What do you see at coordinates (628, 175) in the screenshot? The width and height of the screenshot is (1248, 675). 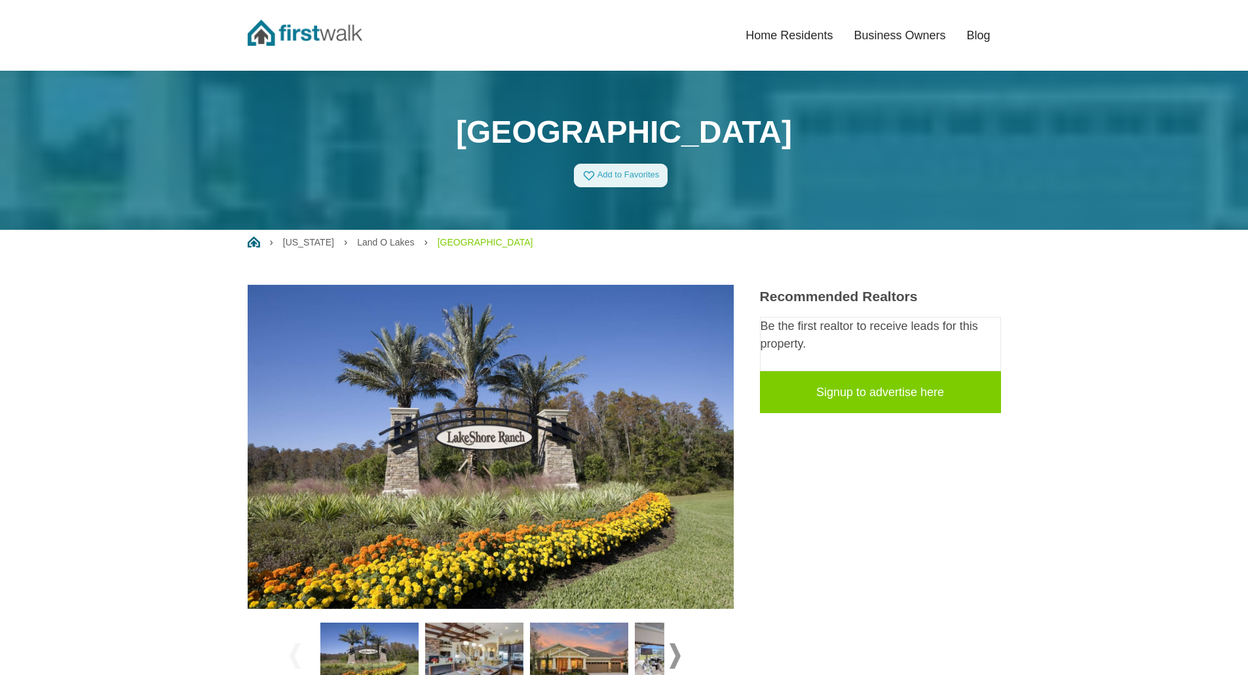 I see `span: Add to Favorites` at bounding box center [628, 175].